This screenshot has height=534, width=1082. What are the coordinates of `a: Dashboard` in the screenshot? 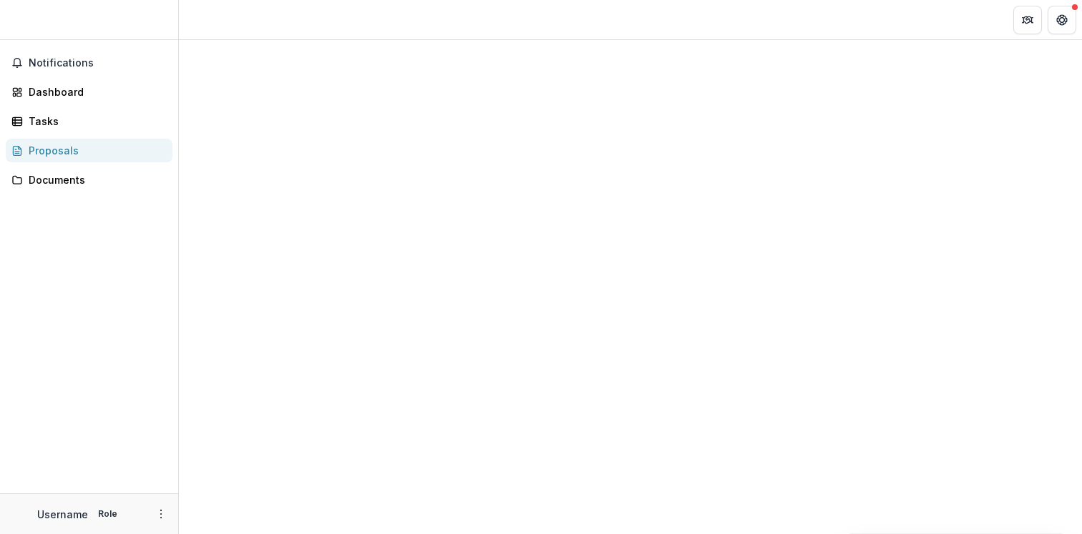 It's located at (89, 92).